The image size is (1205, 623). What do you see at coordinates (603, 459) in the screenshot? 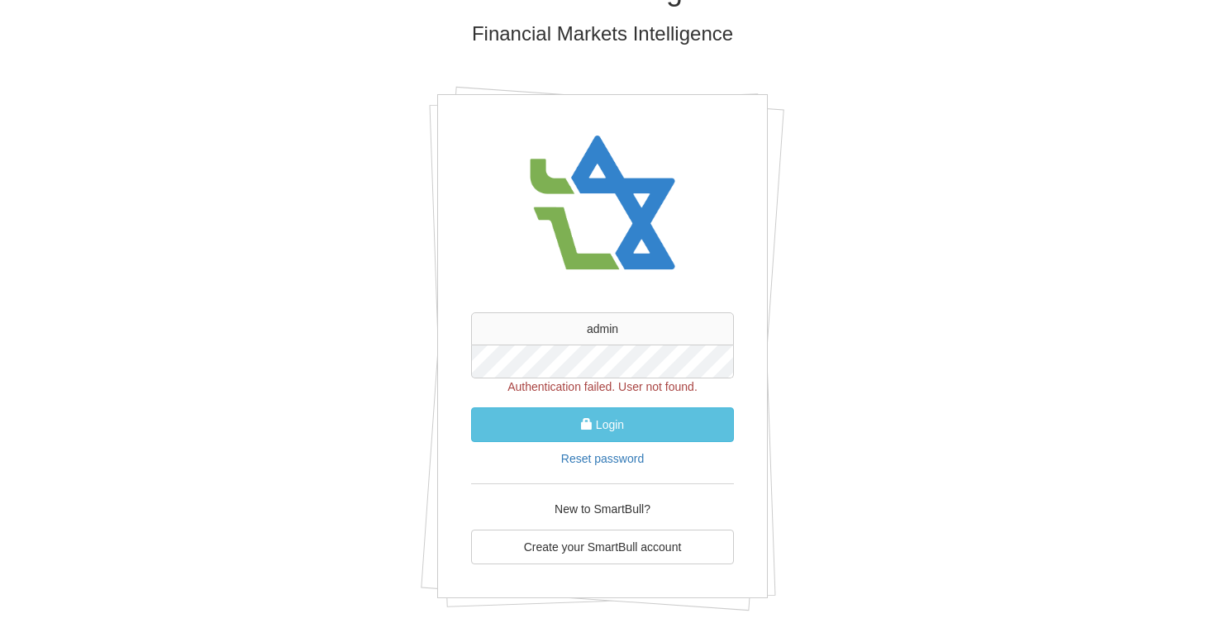
I see `a: Reset password` at bounding box center [603, 459].